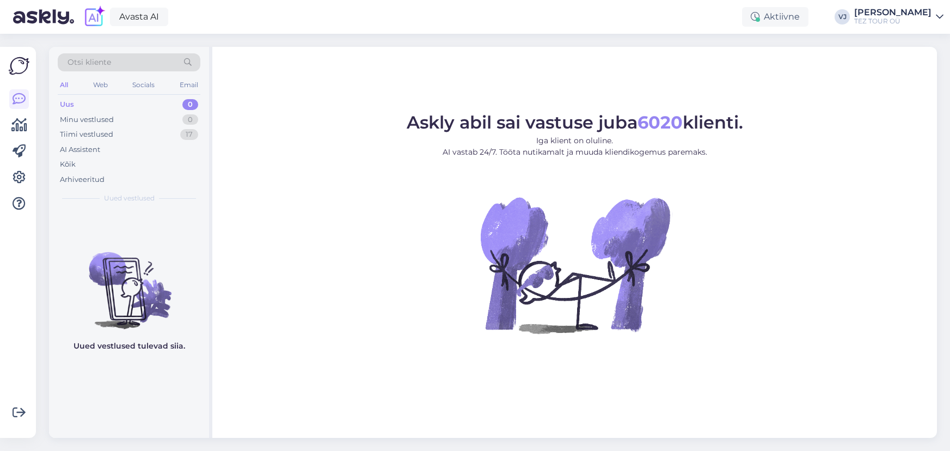 This screenshot has height=451, width=950. What do you see at coordinates (129, 281) in the screenshot?
I see `img: No chats` at bounding box center [129, 281].